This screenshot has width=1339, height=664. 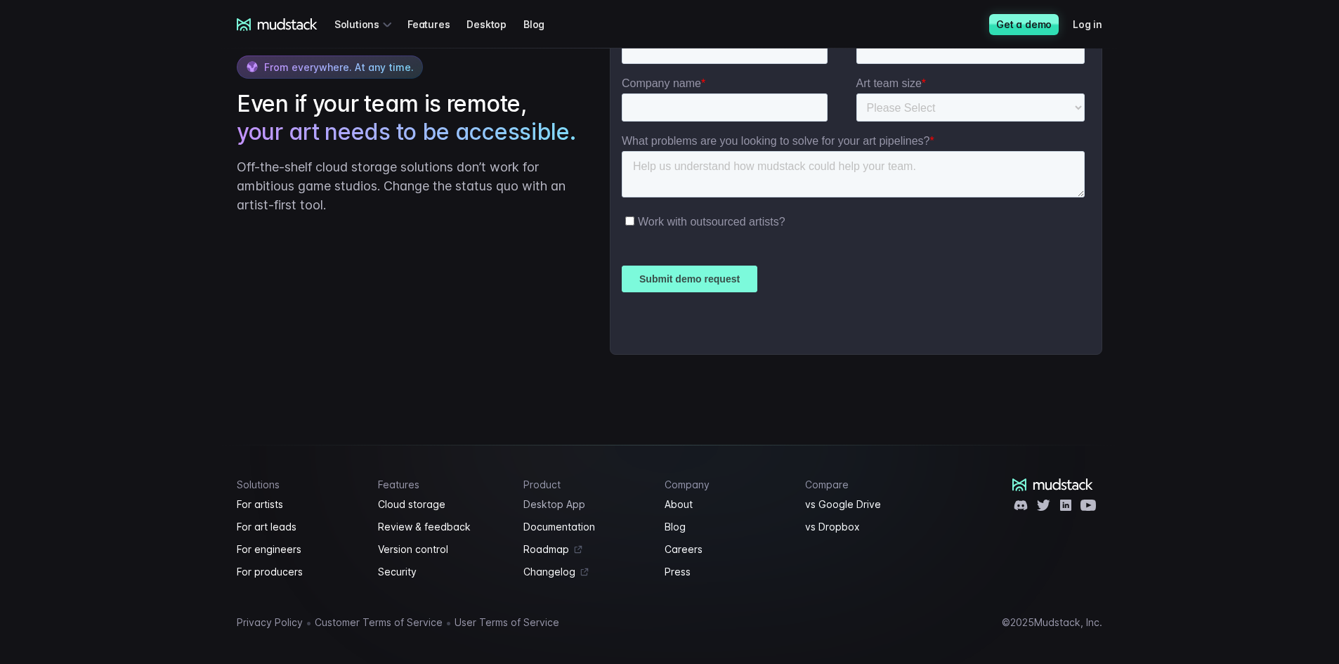 What do you see at coordinates (365, 24) in the screenshot?
I see `div: Solutions` at bounding box center [365, 24].